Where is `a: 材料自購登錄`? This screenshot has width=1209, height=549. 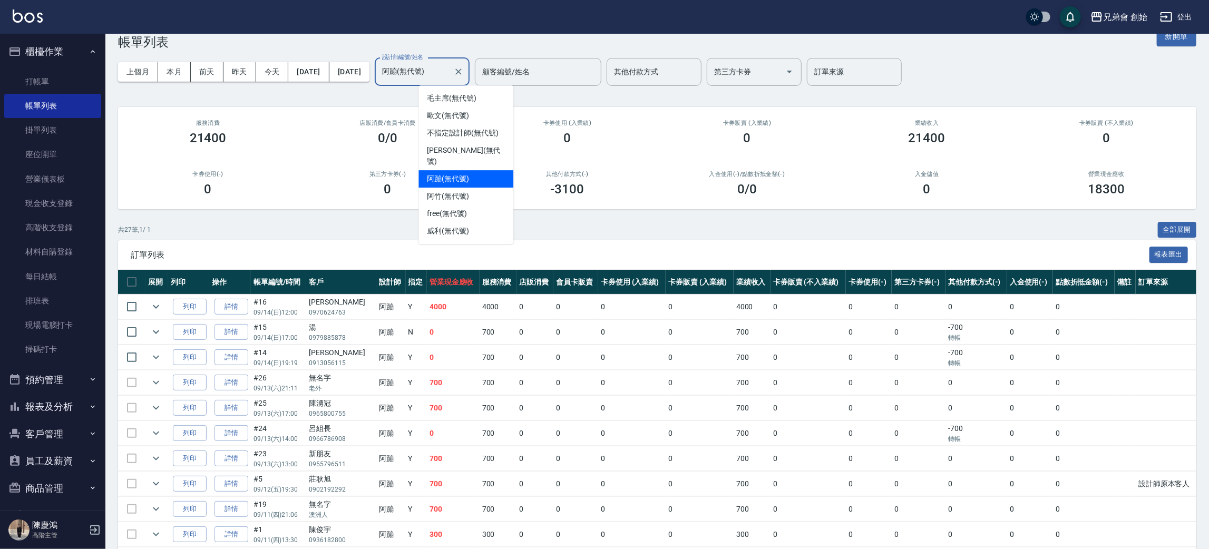 a: 材料自購登錄 is located at coordinates (53, 252).